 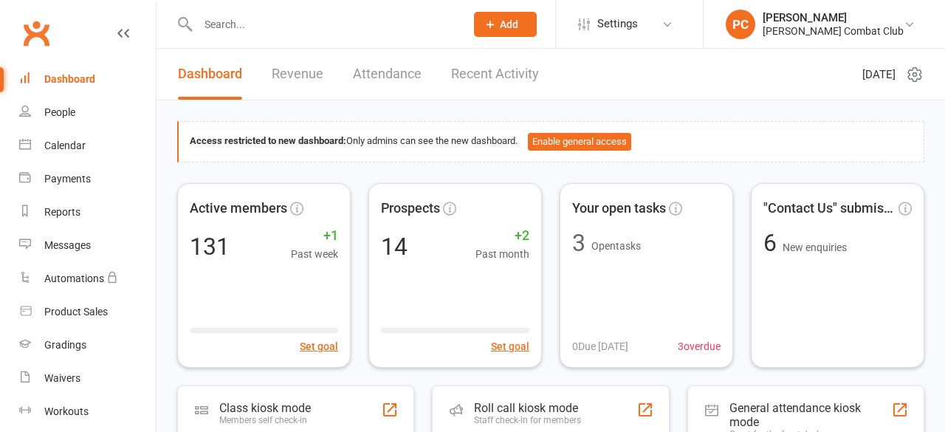 I want to click on span: 6, so click(x=773, y=243).